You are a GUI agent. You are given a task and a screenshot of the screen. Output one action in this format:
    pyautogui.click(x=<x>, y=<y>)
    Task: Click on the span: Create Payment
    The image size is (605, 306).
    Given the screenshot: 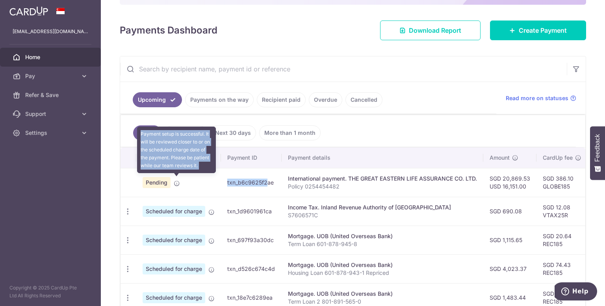 What is the action you would take?
    pyautogui.click(x=543, y=30)
    